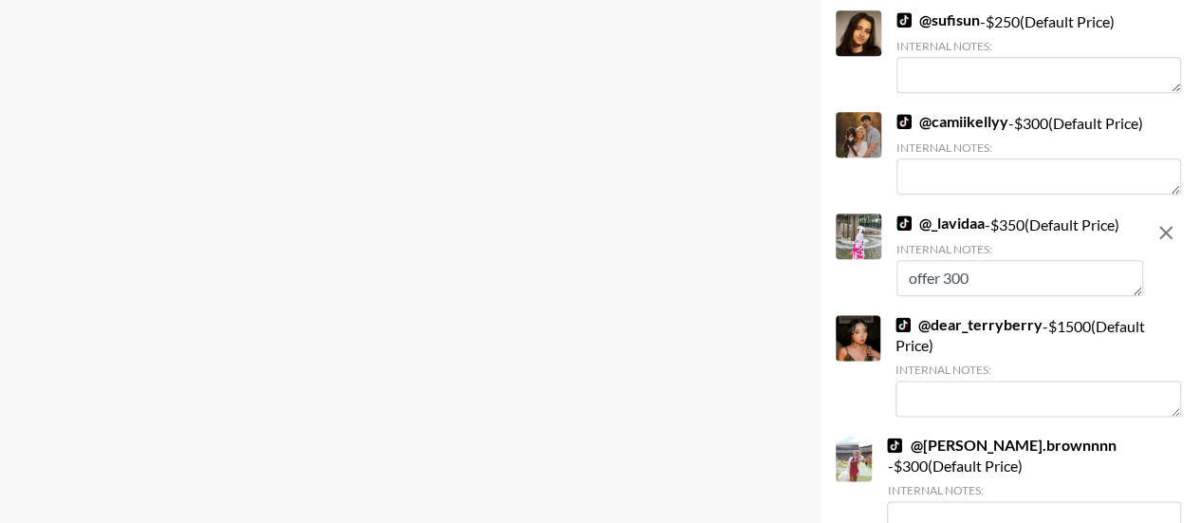 This screenshot has height=523, width=1200. What do you see at coordinates (1038, 153) in the screenshot?
I see `div: - $ 300 (Default Price)` at bounding box center [1038, 153].